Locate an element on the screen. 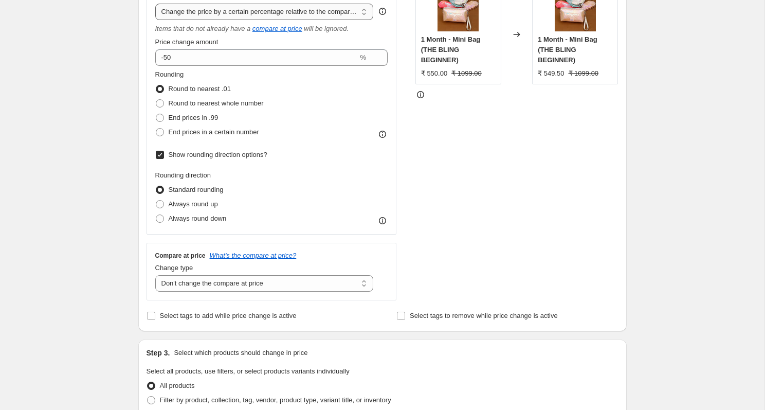  span: ₹ 549.50 is located at coordinates (550, 73).